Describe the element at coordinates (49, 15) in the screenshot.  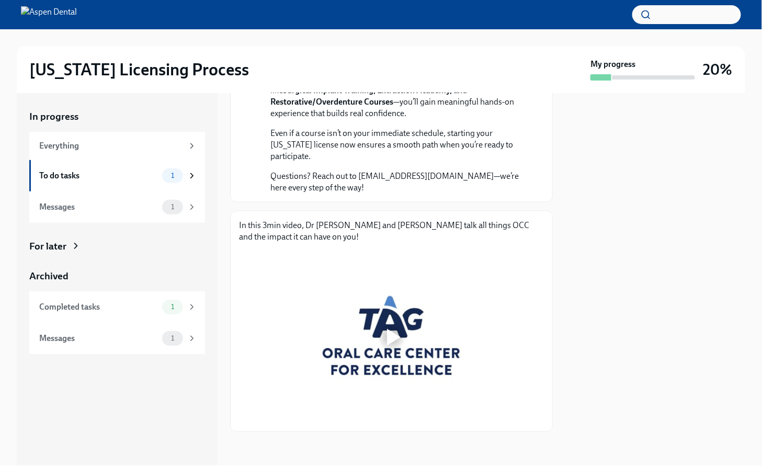
I see `img: Aspen Dental` at that location.